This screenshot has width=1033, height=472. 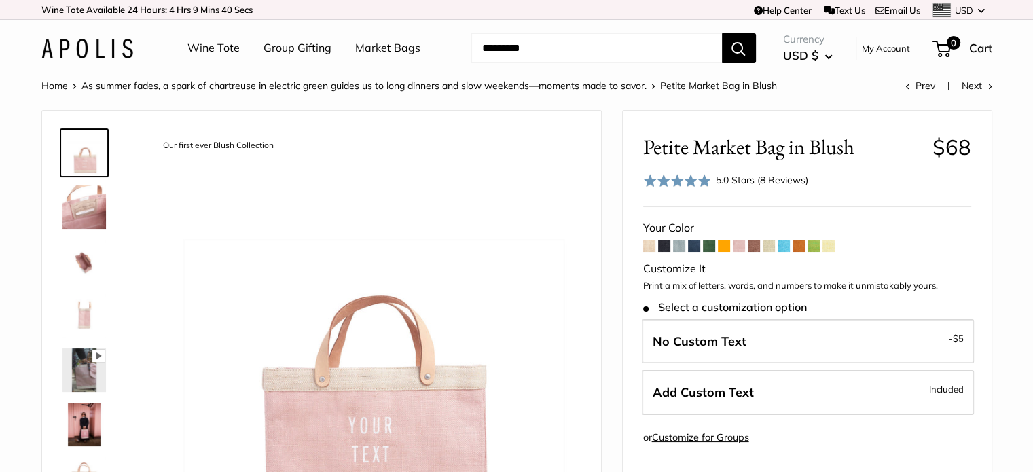 What do you see at coordinates (218, 145) in the screenshot?
I see `div: Our first ever Blush Collection` at bounding box center [218, 145].